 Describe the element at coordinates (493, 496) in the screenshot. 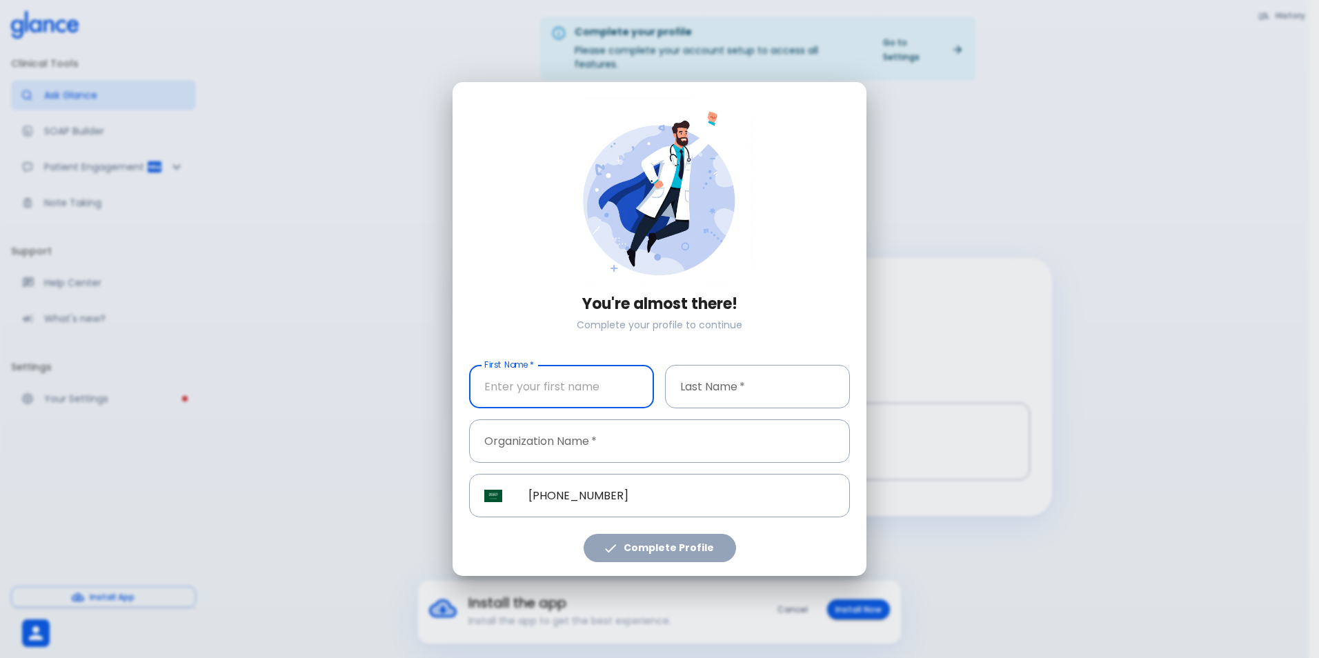

I see `button: Select country` at that location.